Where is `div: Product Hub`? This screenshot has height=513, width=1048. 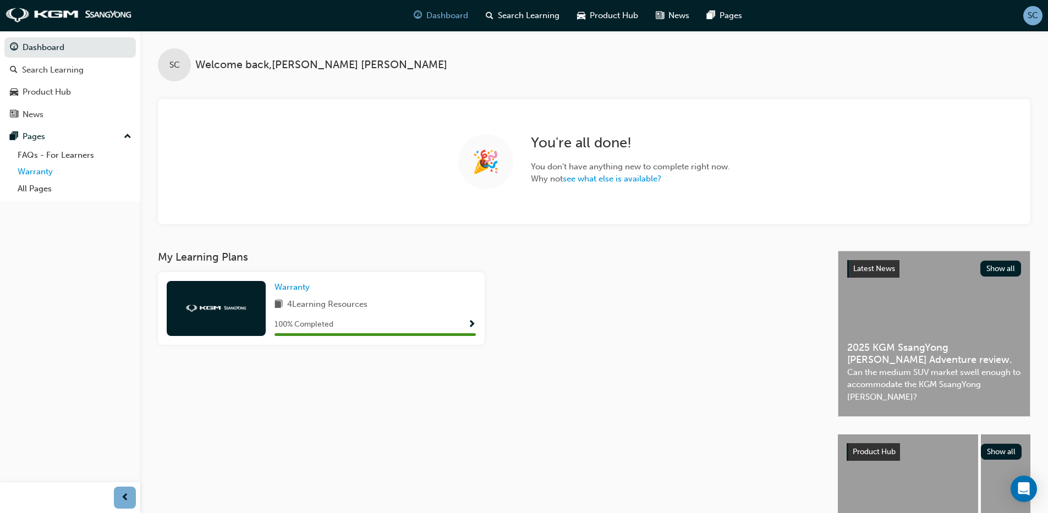
div: Product Hub is located at coordinates (47, 92).